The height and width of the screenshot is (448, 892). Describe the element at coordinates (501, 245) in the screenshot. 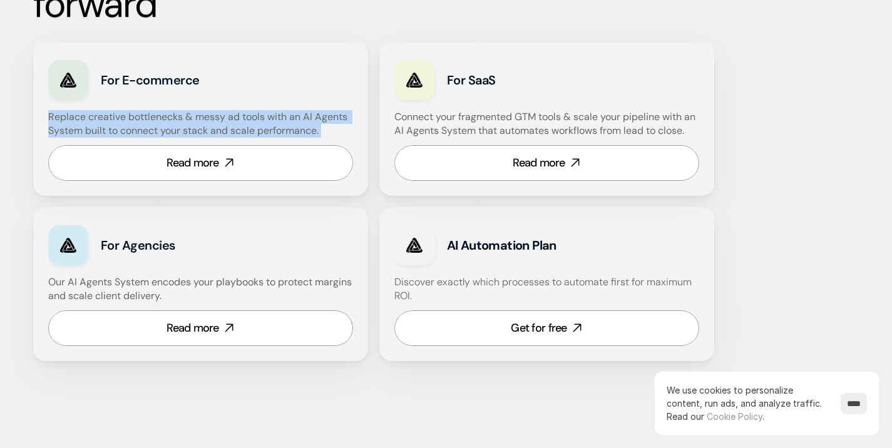

I see `strong: AI Automation Plan` at that location.